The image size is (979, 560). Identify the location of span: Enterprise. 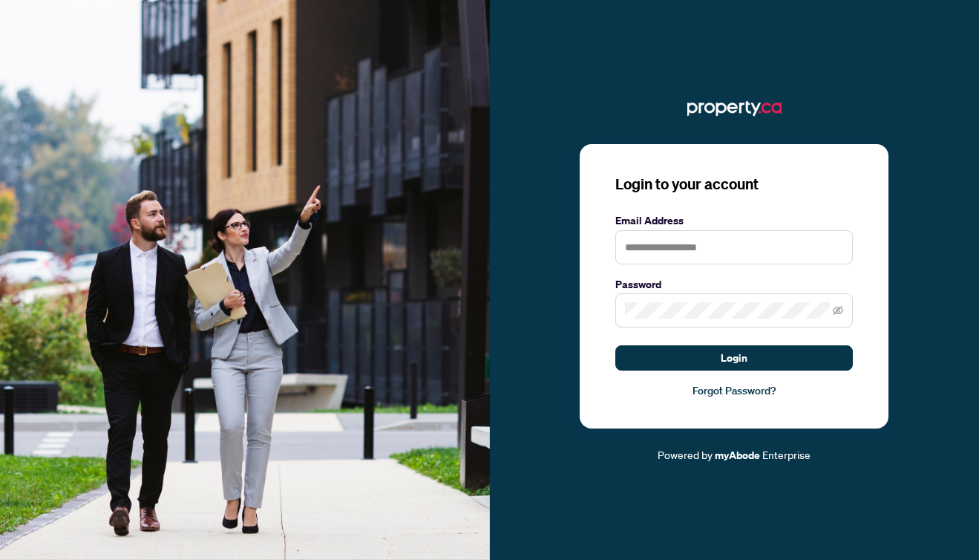
(786, 454).